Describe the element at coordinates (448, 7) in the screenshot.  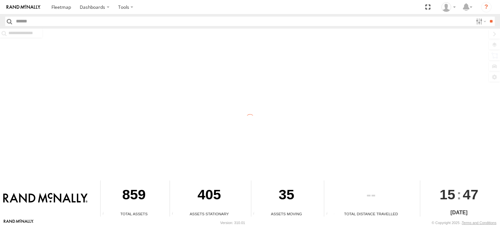
I see `div: Jose Goitia` at that location.